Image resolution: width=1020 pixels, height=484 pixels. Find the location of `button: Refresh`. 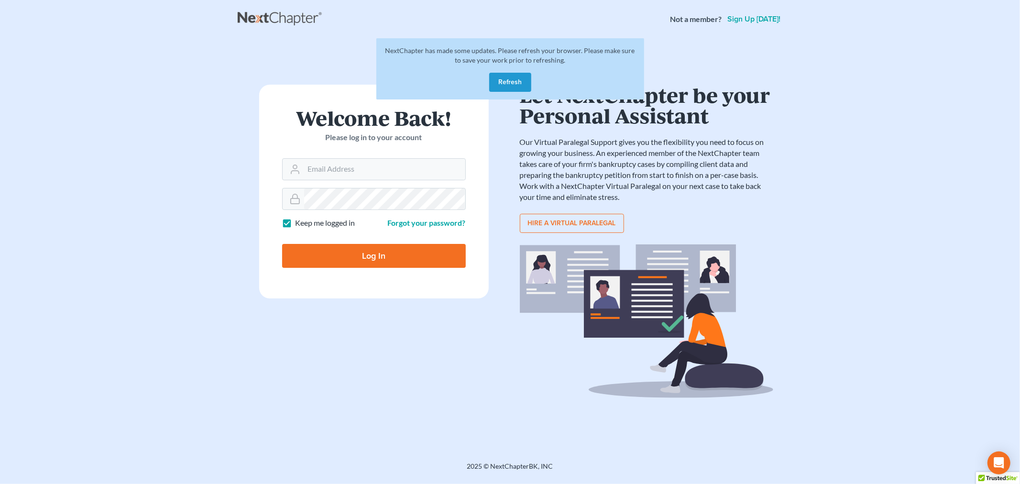

button: Refresh is located at coordinates (510, 82).